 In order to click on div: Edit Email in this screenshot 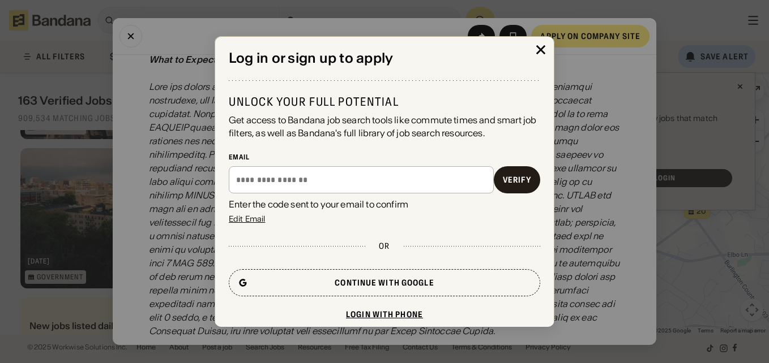, I will do `click(247, 219)`.